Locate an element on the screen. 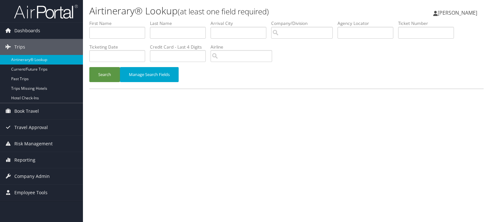 Image resolution: width=490 pixels, height=222 pixels. label: Airline is located at coordinates (244, 47).